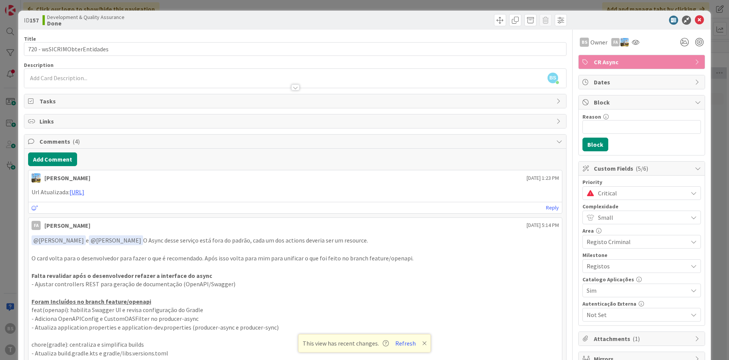  I want to click on span: Critical, so click(641, 193).